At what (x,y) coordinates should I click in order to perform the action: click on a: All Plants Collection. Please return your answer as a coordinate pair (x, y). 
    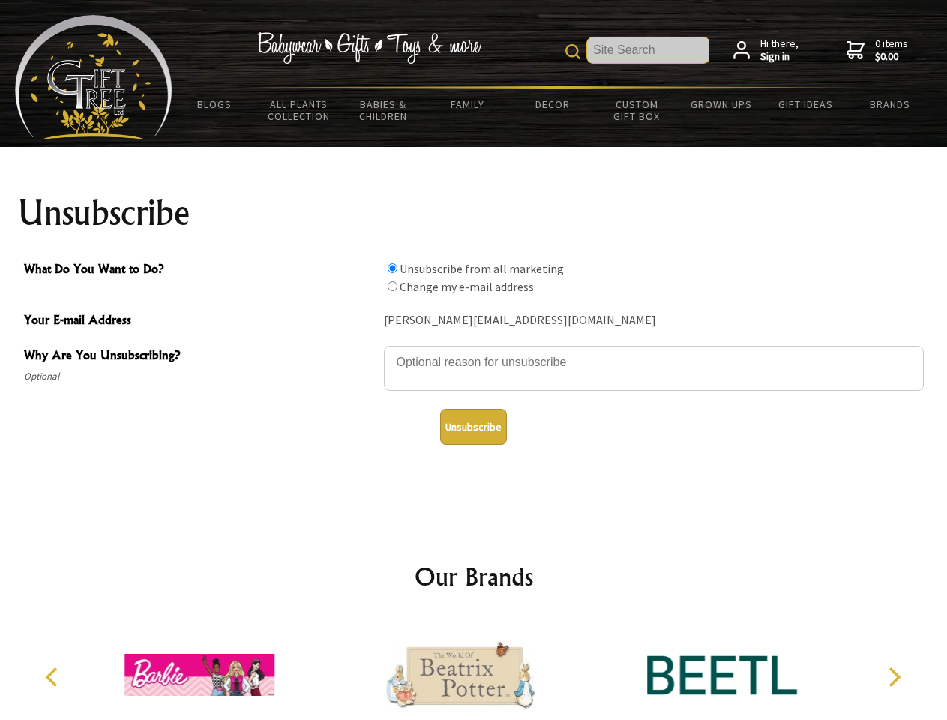
    Looking at the image, I should click on (299, 110).